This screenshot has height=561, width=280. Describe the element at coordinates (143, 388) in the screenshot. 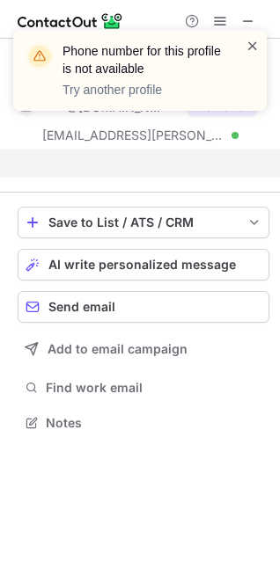

I see `button: Find work email` at that location.